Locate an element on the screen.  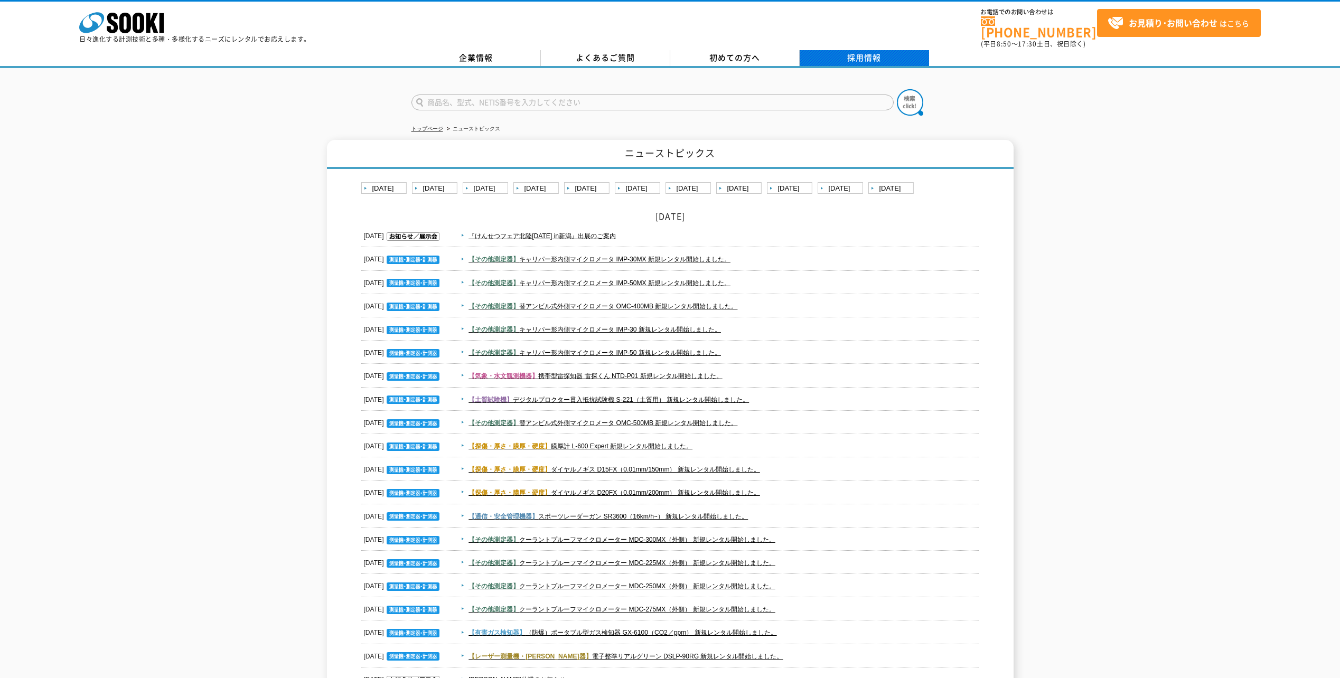
a: 【有害ガス検知器】（防爆）ポータブル型ガス検知器 GX-6100（CO2／ppm） 新規レンタル開始しました。 is located at coordinates (622, 633).